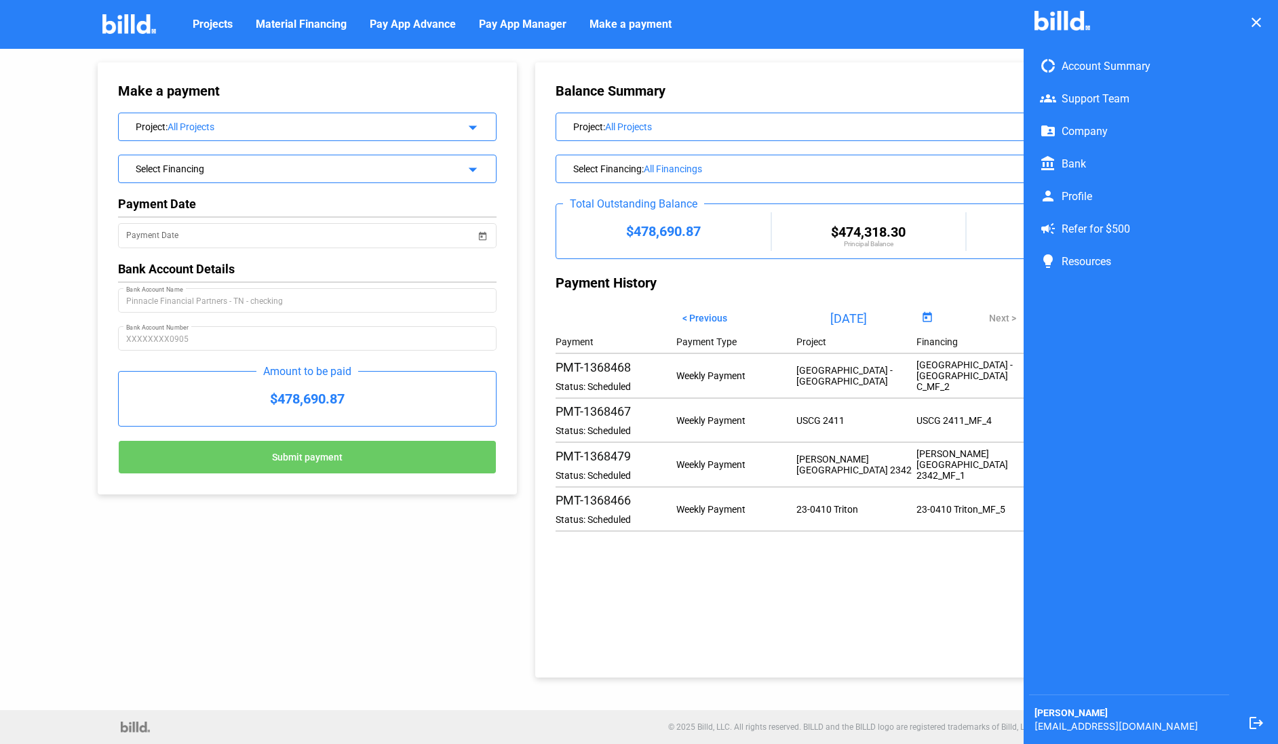 The width and height of the screenshot is (1278, 744). I want to click on a: Resources, so click(1129, 261).